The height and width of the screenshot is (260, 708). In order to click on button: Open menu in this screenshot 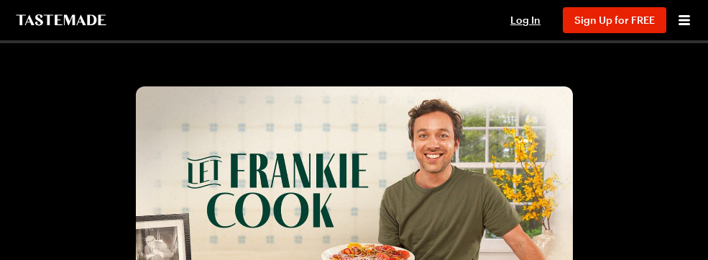, I will do `click(684, 20)`.